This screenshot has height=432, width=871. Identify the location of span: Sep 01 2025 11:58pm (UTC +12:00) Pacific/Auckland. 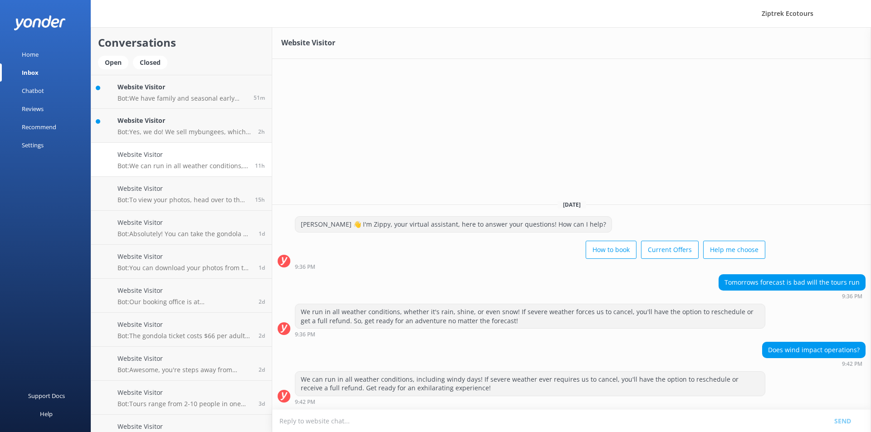
(262, 404).